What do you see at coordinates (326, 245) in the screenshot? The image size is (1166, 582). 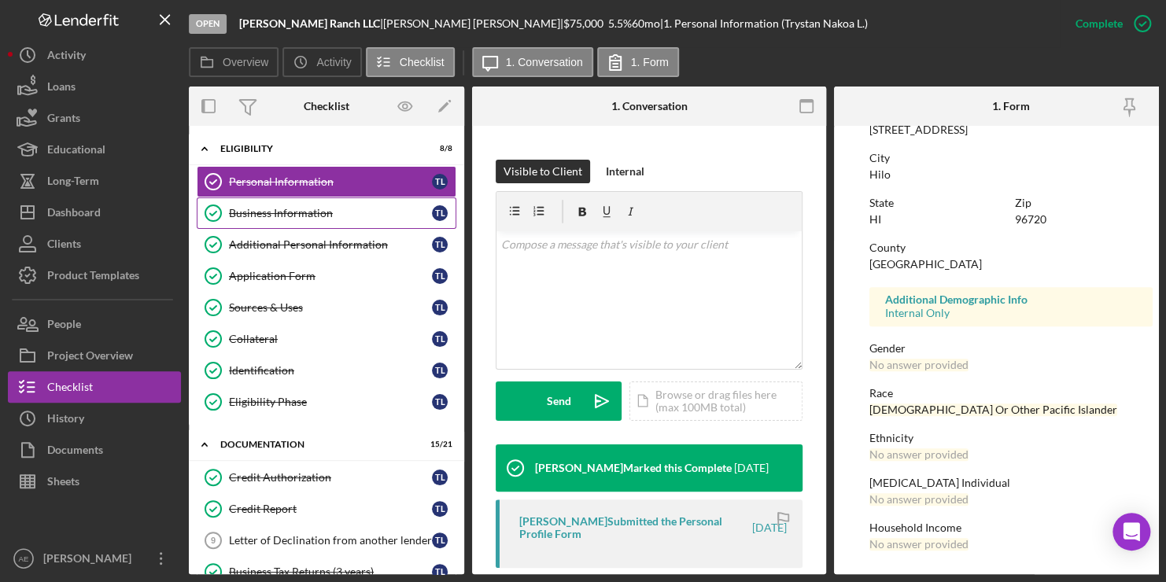 I see `a: Additional Personal InformationTL` at bounding box center [326, 245].